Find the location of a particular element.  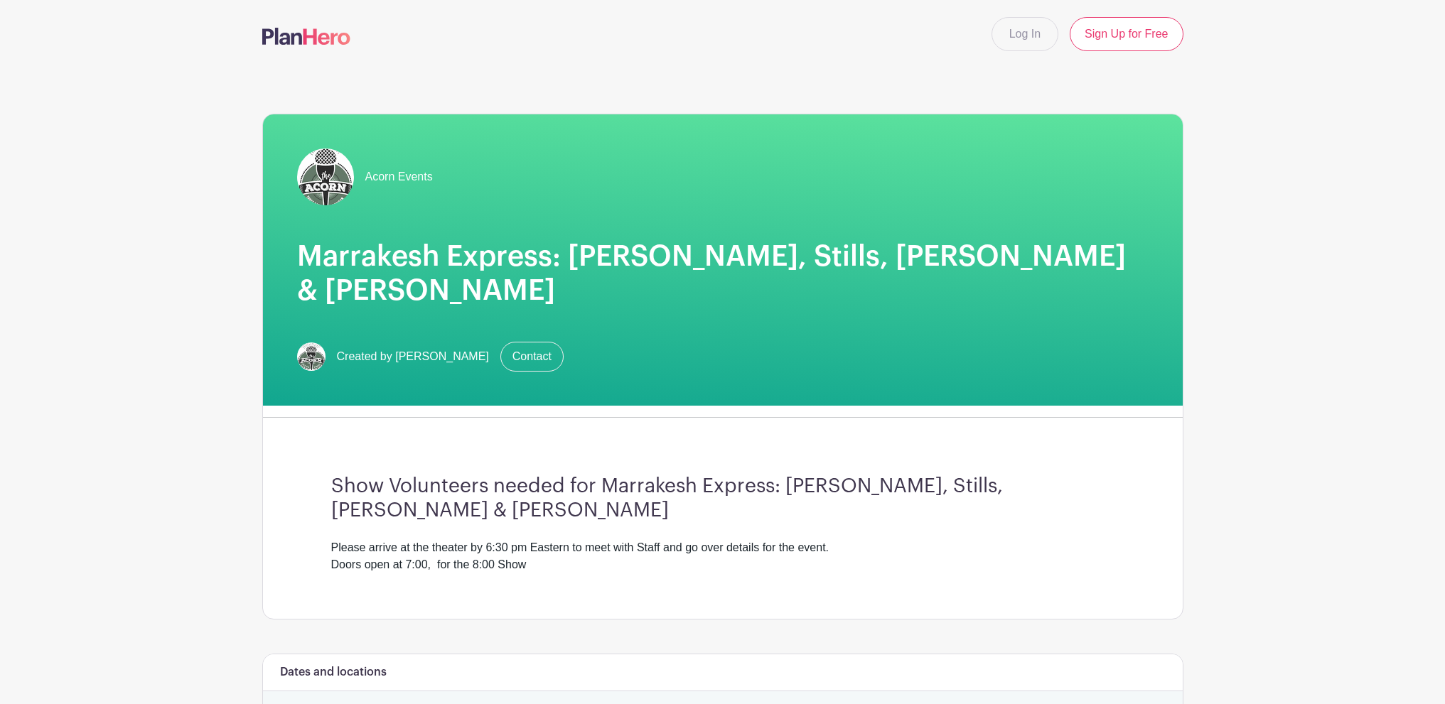

img: logo-507f7623f17ff9eddc593b1ce0a138ce2505c220e1c5a4e2b4648c50719b7d32.svg is located at coordinates (306, 36).